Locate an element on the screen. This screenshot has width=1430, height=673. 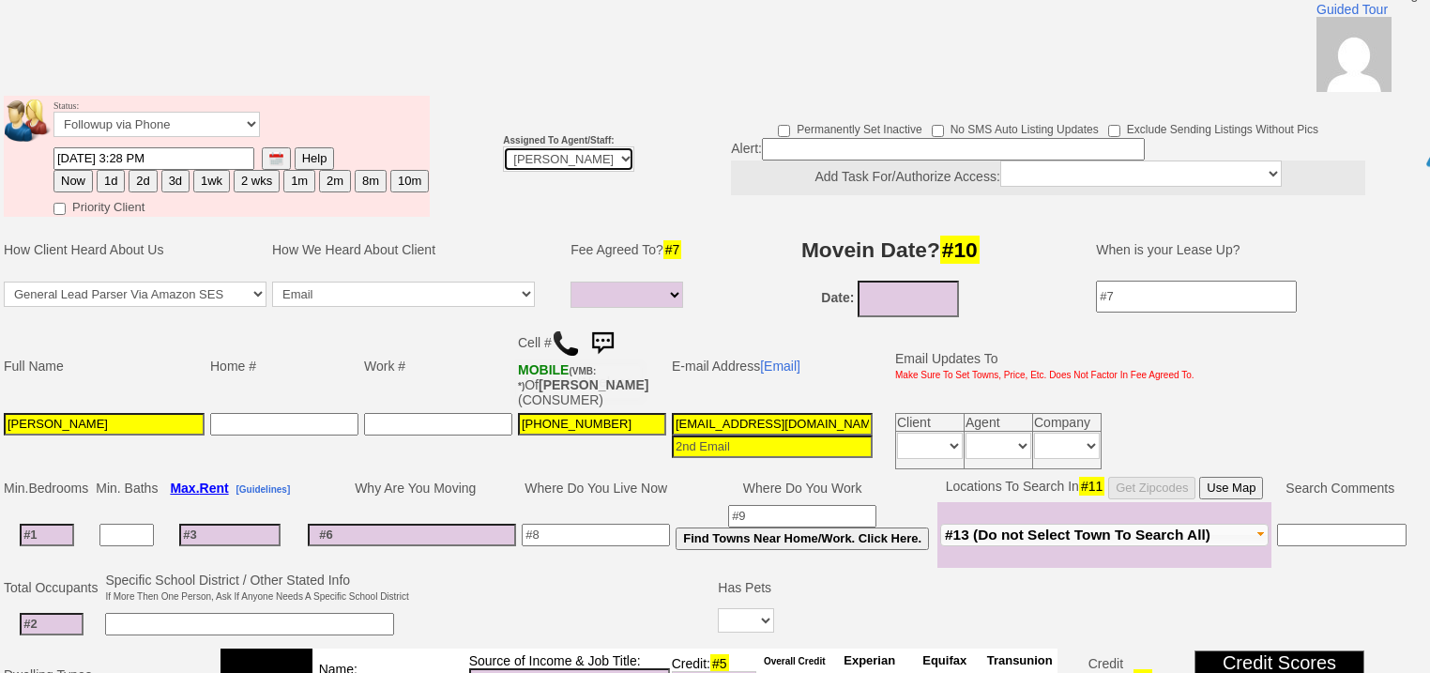
b: Verizon Wireless is located at coordinates (557, 377).